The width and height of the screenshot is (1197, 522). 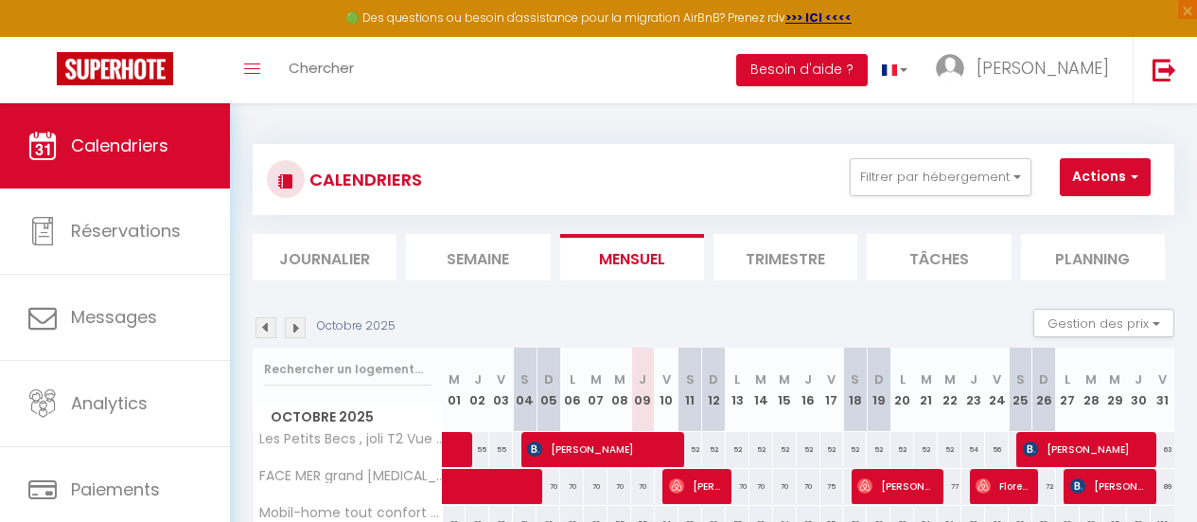 I want to click on th: 21, so click(x=926, y=389).